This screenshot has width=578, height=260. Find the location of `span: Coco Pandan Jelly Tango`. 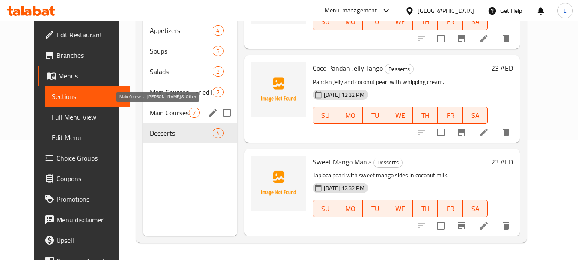

span: Coco Pandan Jelly Tango is located at coordinates (348, 68).